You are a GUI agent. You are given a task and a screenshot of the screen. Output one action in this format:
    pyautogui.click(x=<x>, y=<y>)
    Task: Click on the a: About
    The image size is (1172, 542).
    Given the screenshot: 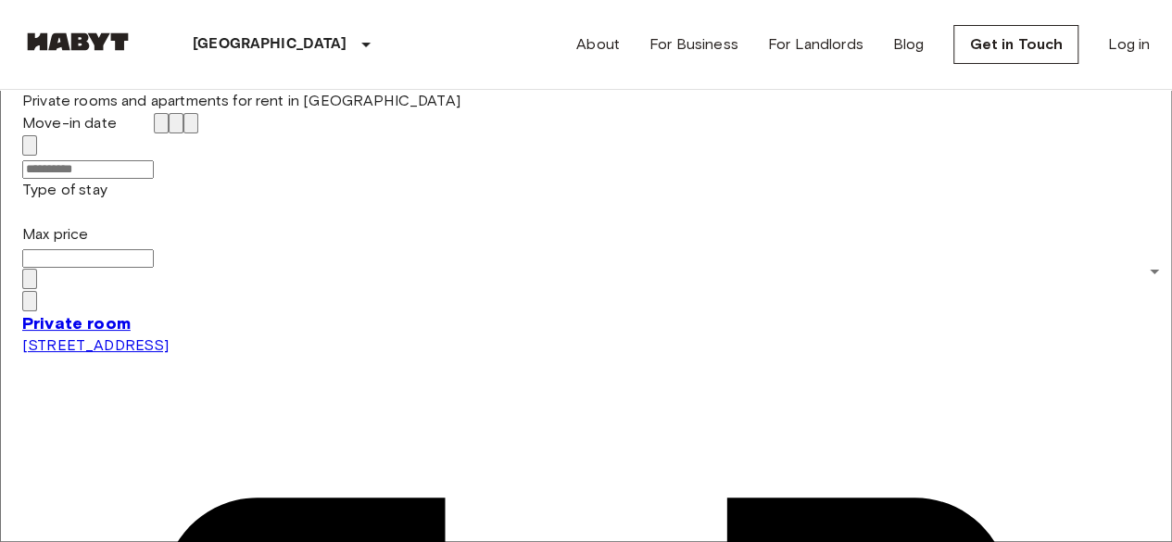 What is the action you would take?
    pyautogui.click(x=597, y=44)
    